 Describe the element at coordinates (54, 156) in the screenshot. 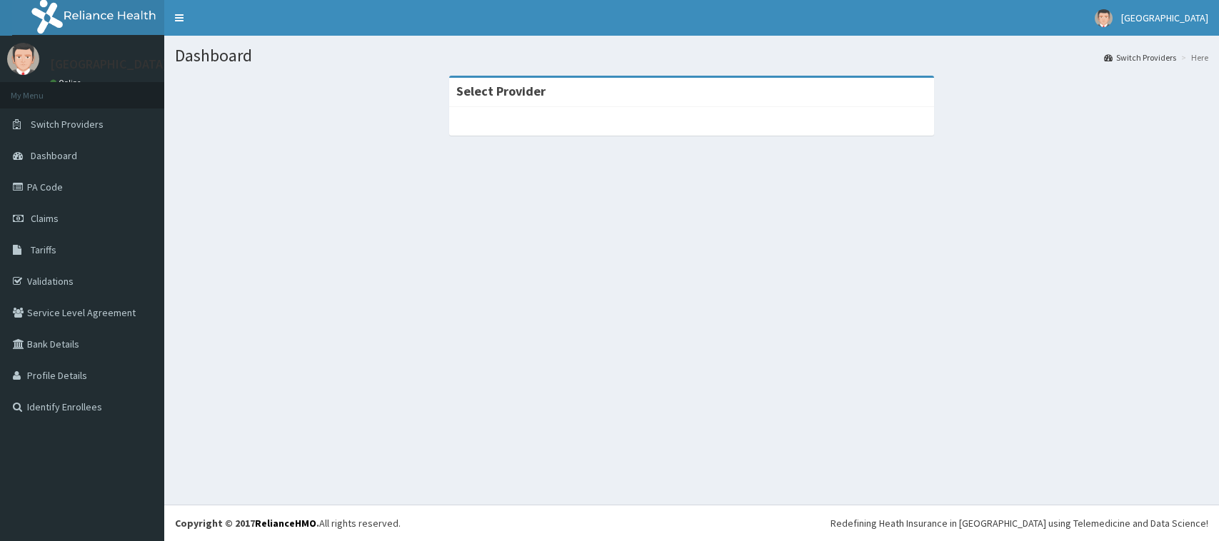

I see `span: Dashboard` at that location.